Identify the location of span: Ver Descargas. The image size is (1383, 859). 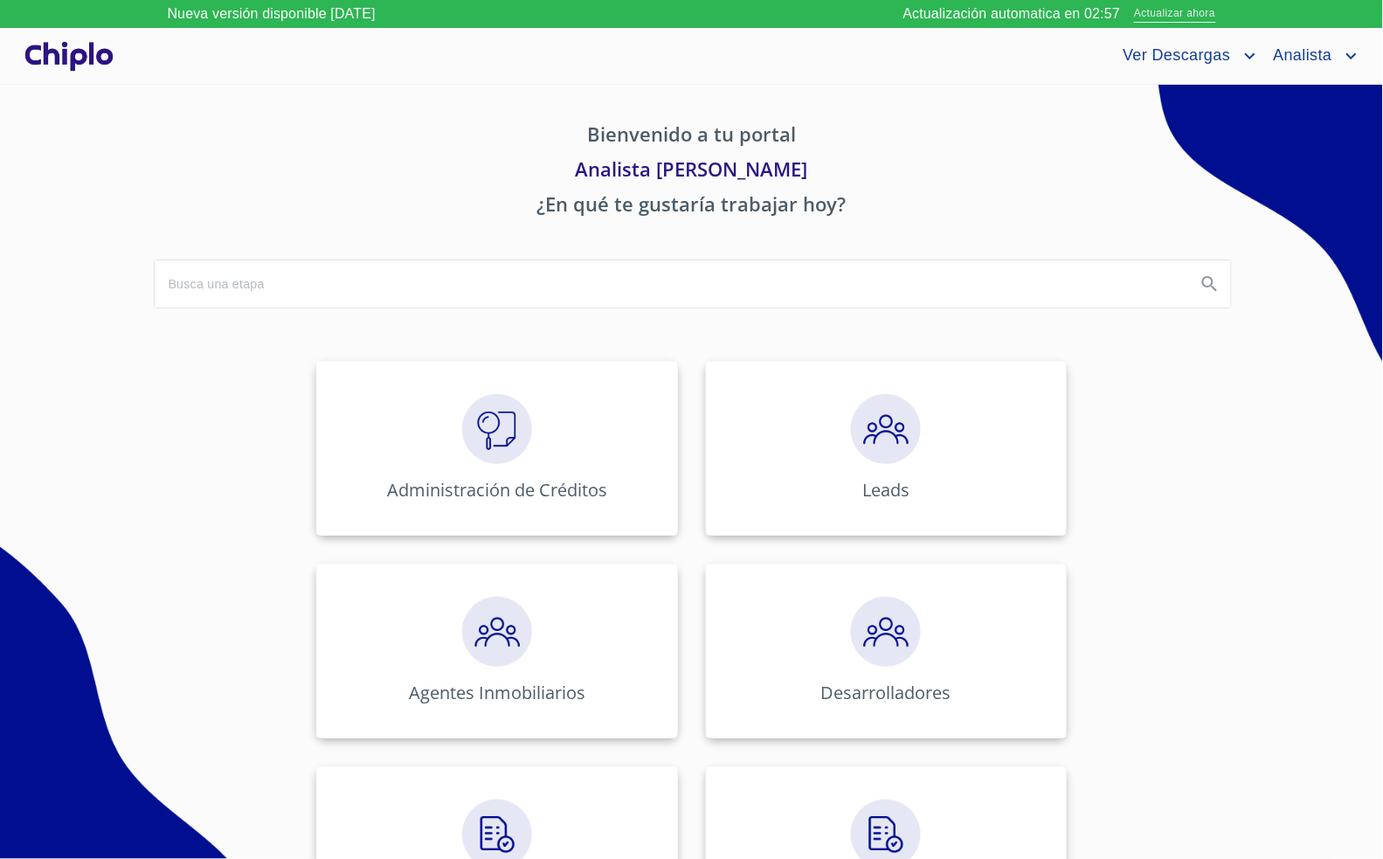
(1174, 56).